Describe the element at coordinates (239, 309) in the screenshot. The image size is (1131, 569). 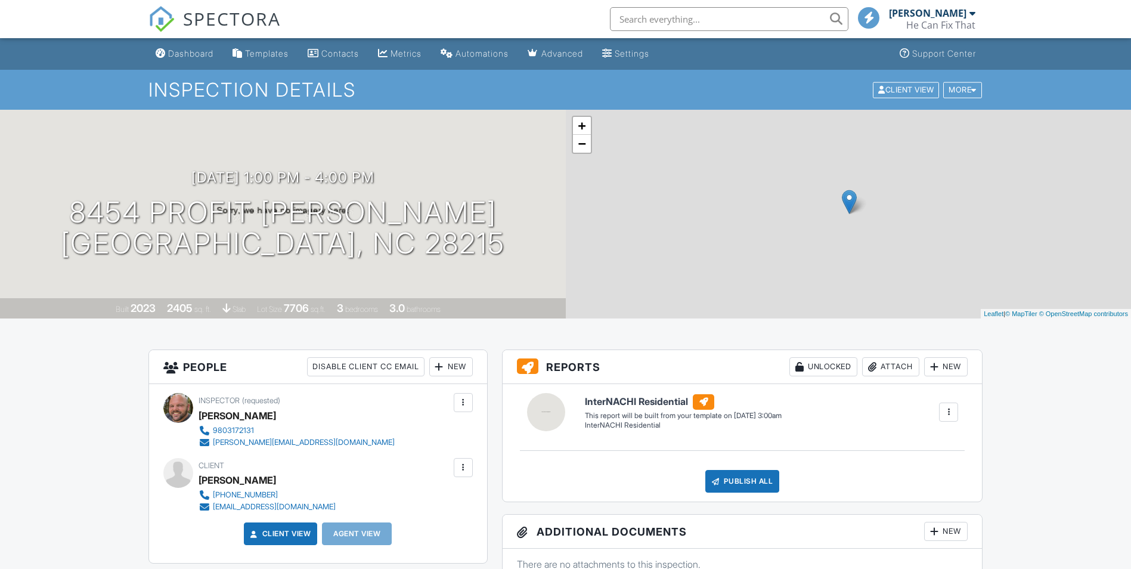
I see `span: slab` at that location.